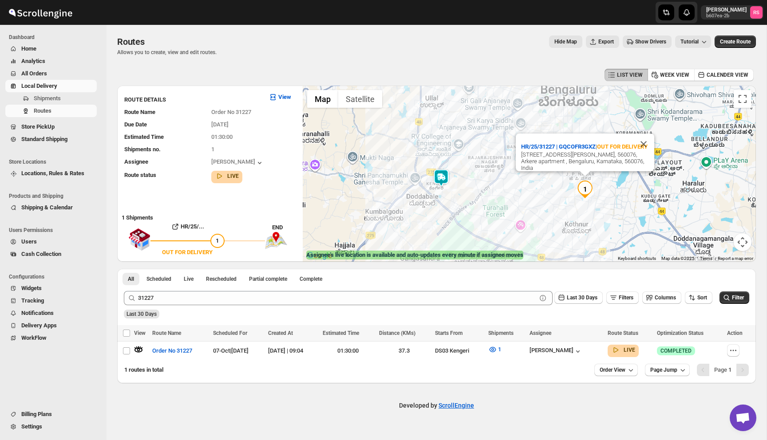 The width and height of the screenshot is (767, 440). Describe the element at coordinates (690, 42) in the screenshot. I see `span: Tutorial` at that location.